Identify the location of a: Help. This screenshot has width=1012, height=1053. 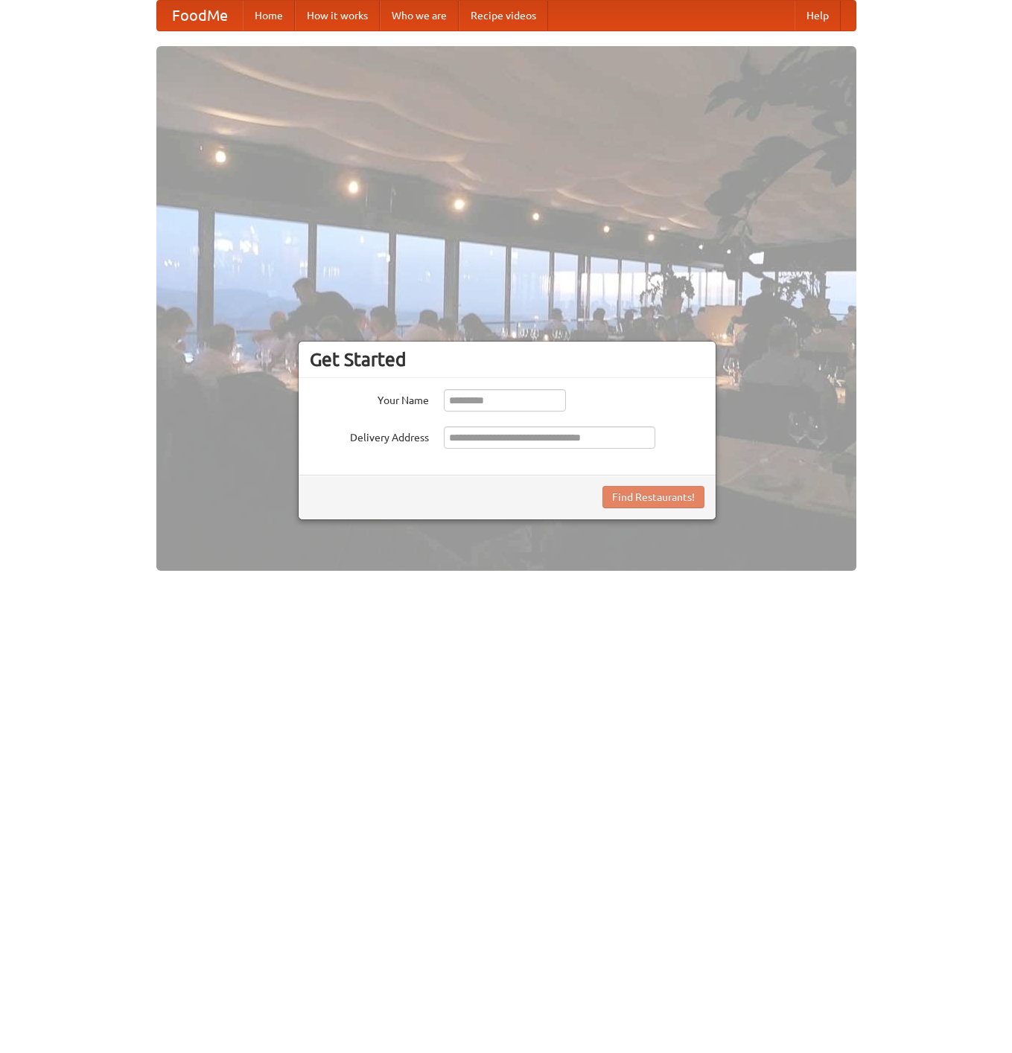
(817, 16).